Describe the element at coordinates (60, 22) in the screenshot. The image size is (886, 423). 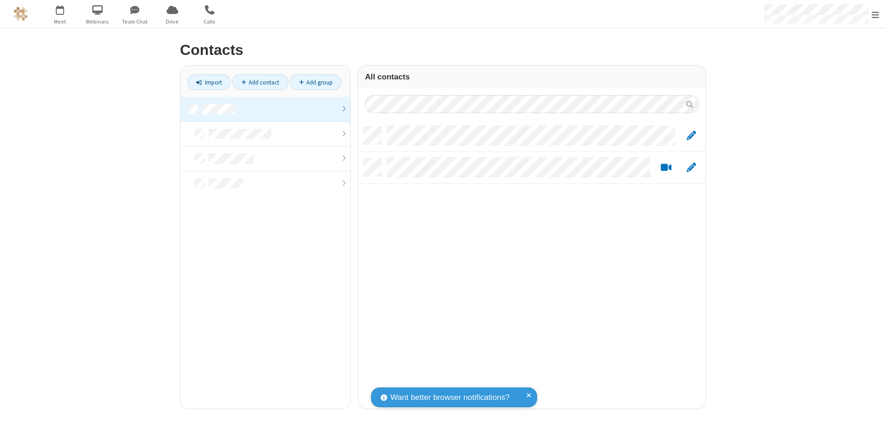
I see `span: Meet` at that location.